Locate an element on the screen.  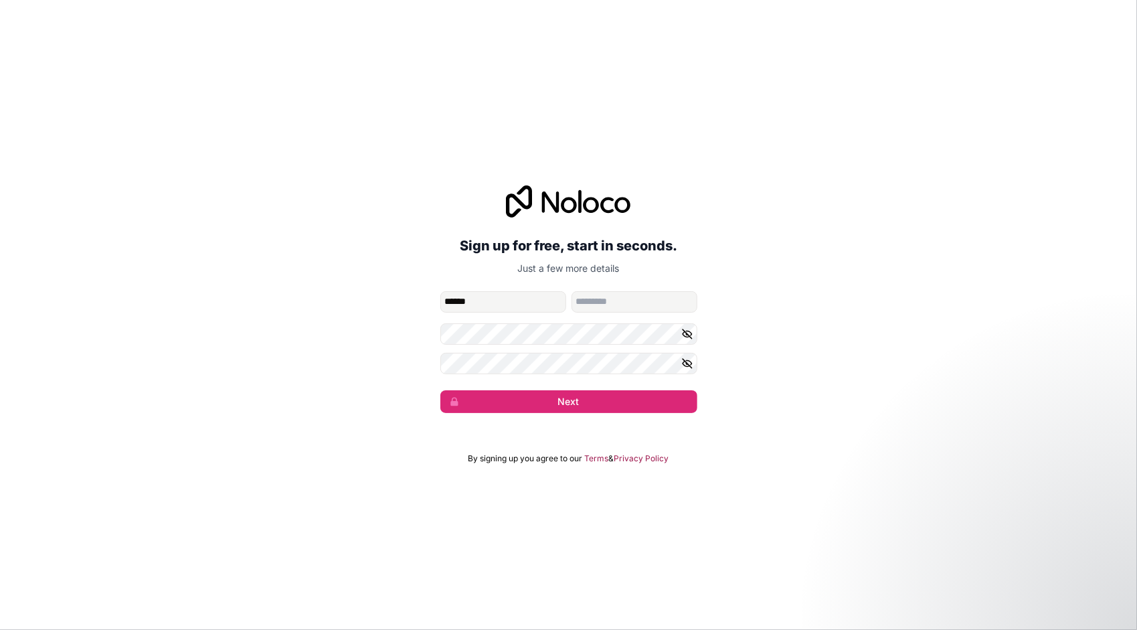
input: Password is located at coordinates (569, 334).